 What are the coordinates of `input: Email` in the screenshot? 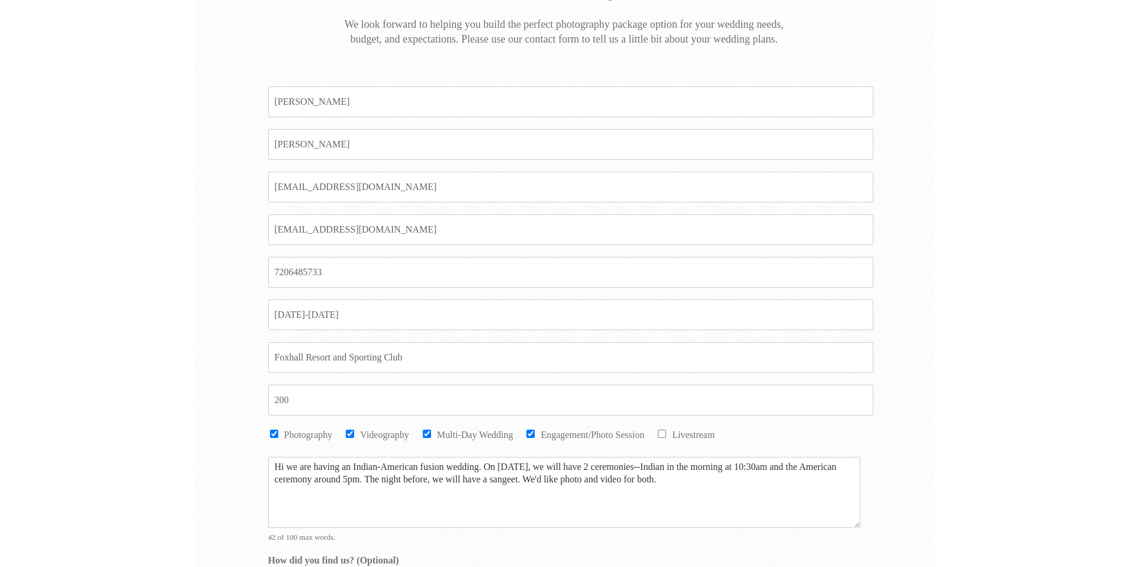 It's located at (571, 187).